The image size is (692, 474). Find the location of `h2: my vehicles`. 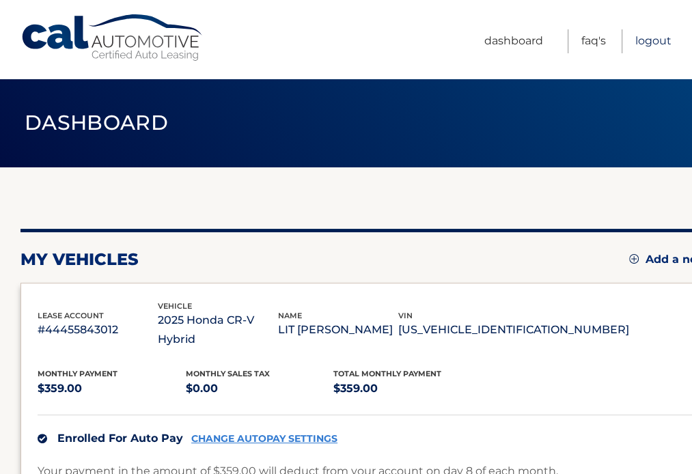

h2: my vehicles is located at coordinates (79, 260).